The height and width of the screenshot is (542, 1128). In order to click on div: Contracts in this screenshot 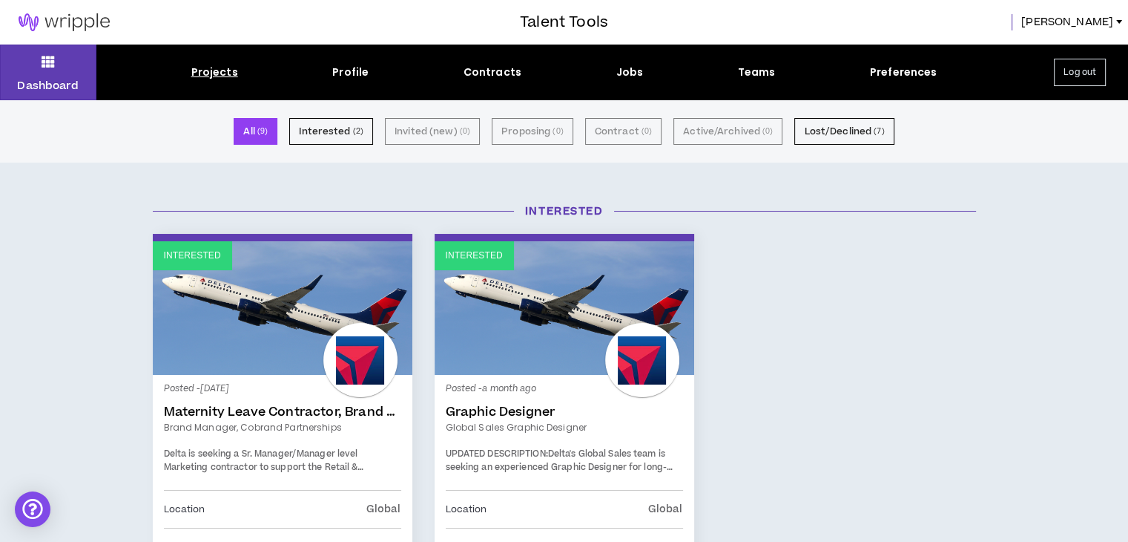, I will do `click(493, 72)`.